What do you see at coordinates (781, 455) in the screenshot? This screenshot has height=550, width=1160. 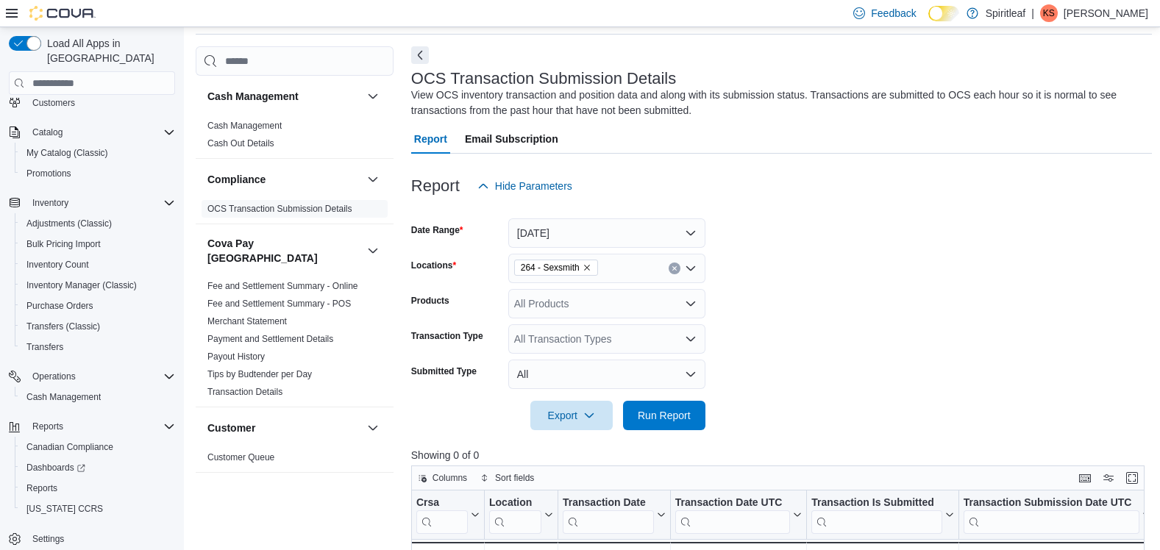 I see `p: Showing 0 of 0` at bounding box center [781, 455].